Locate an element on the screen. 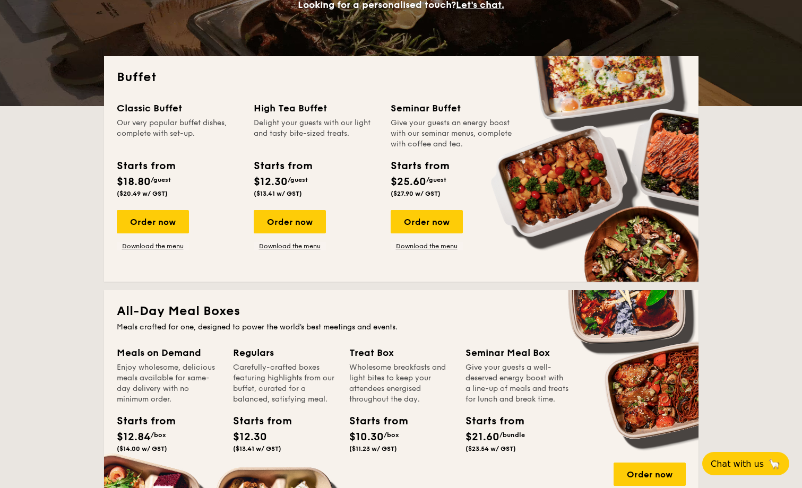 The image size is (802, 488). div: Seminar Meal Box is located at coordinates (517, 353).